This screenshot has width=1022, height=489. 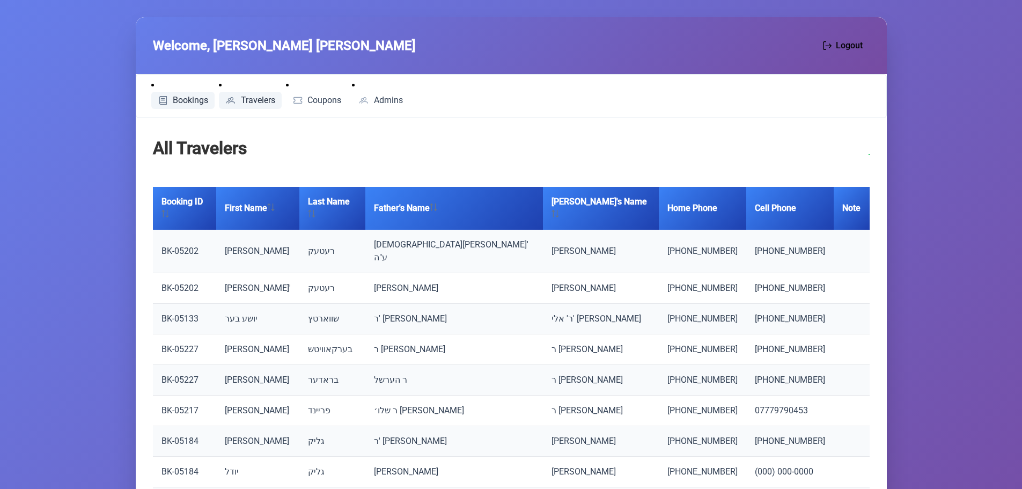 What do you see at coordinates (257, 208) in the screenshot?
I see `th: First Name` at bounding box center [257, 208].